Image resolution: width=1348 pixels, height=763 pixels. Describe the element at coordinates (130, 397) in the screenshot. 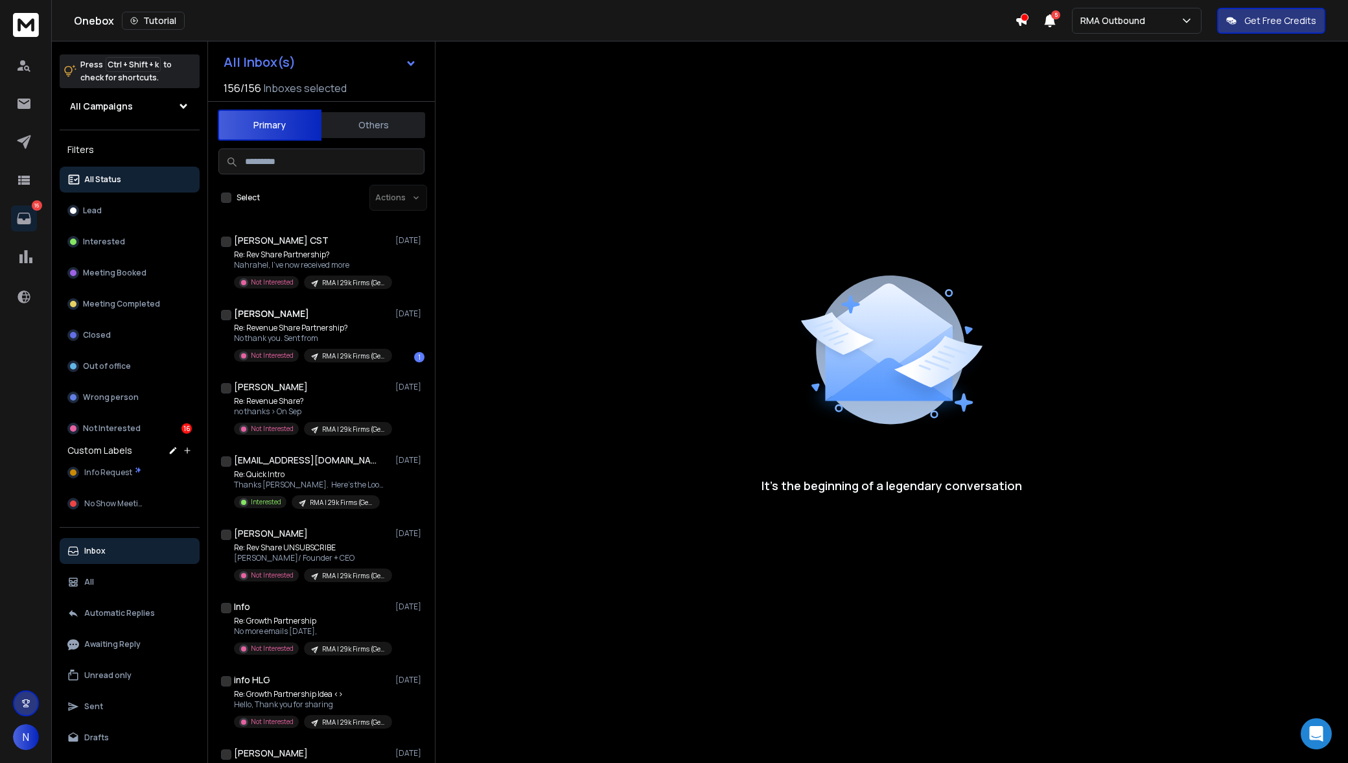

I see `button: Wrong person` at that location.